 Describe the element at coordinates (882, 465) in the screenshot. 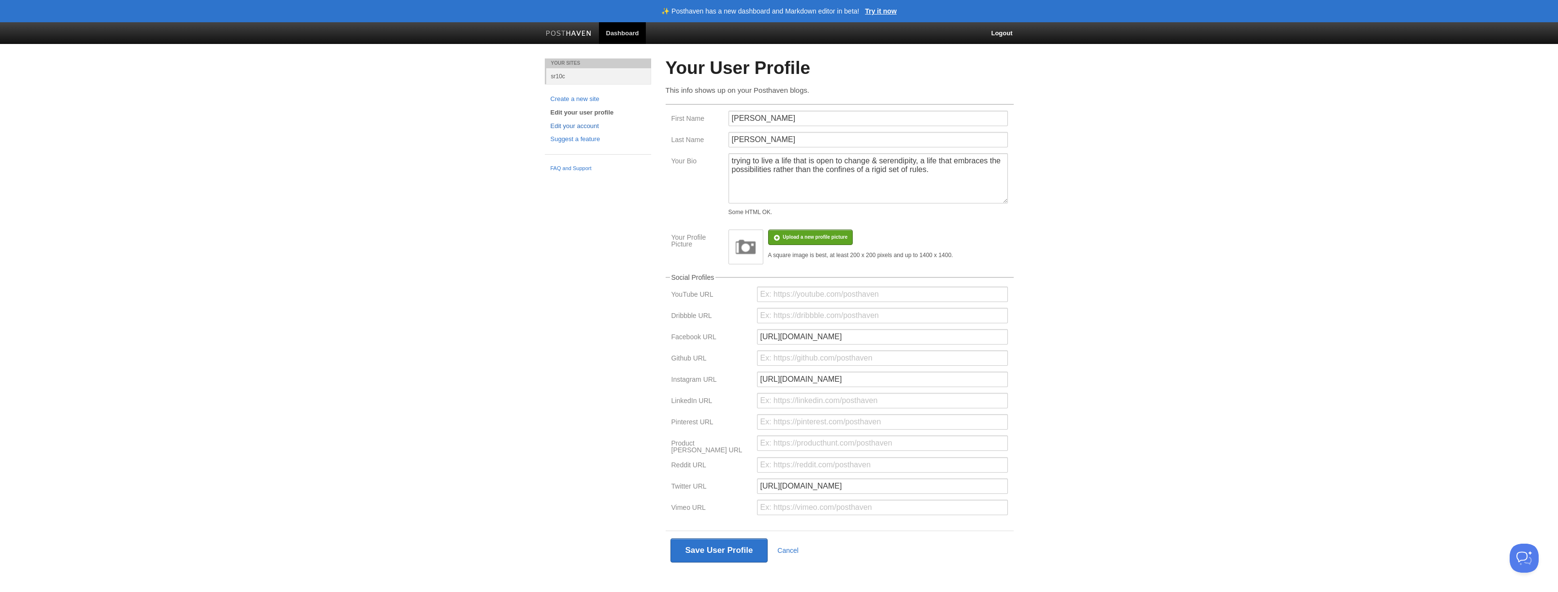

I see `input: Ex: https://reddit.com/posthaven` at that location.